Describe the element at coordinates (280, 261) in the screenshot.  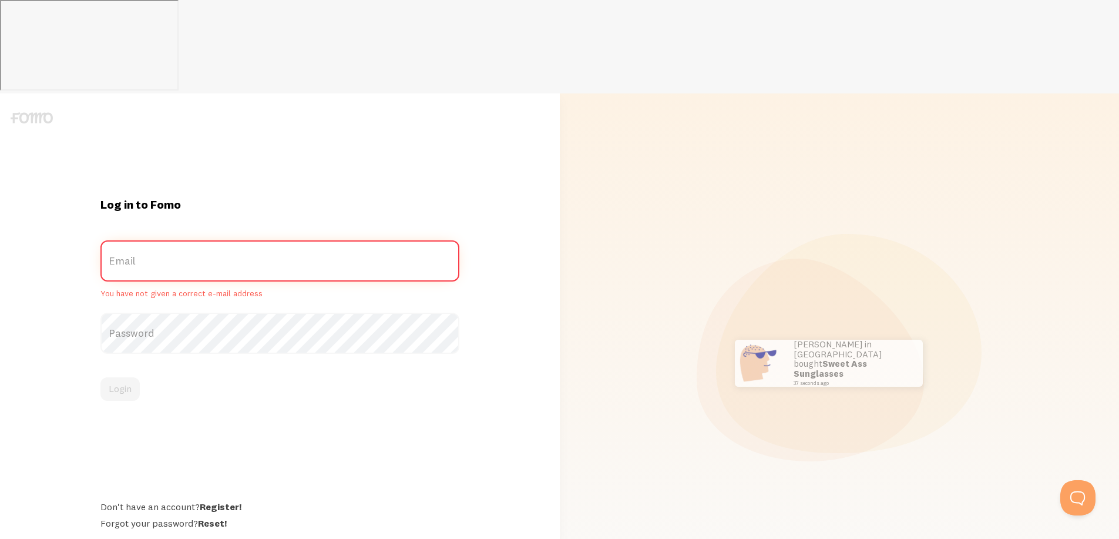
I see `label: Email` at that location.